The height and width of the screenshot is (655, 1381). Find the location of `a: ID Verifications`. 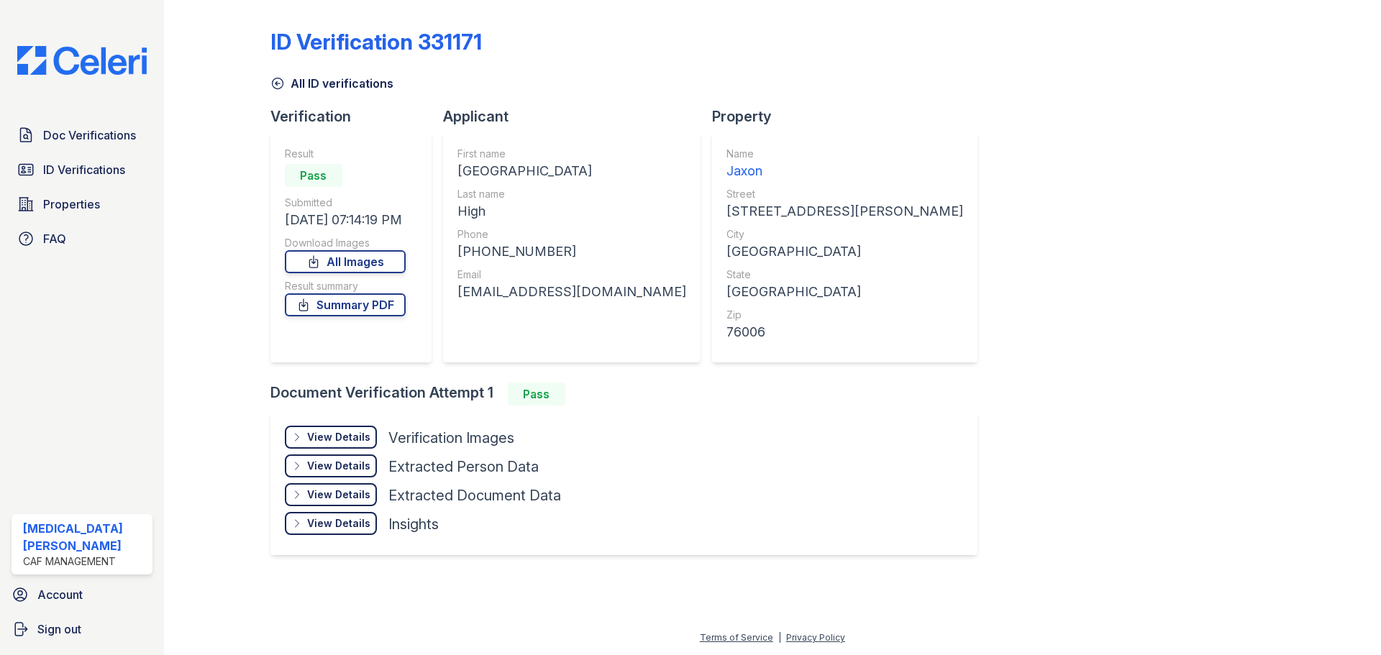

a: ID Verifications is located at coordinates (82, 170).